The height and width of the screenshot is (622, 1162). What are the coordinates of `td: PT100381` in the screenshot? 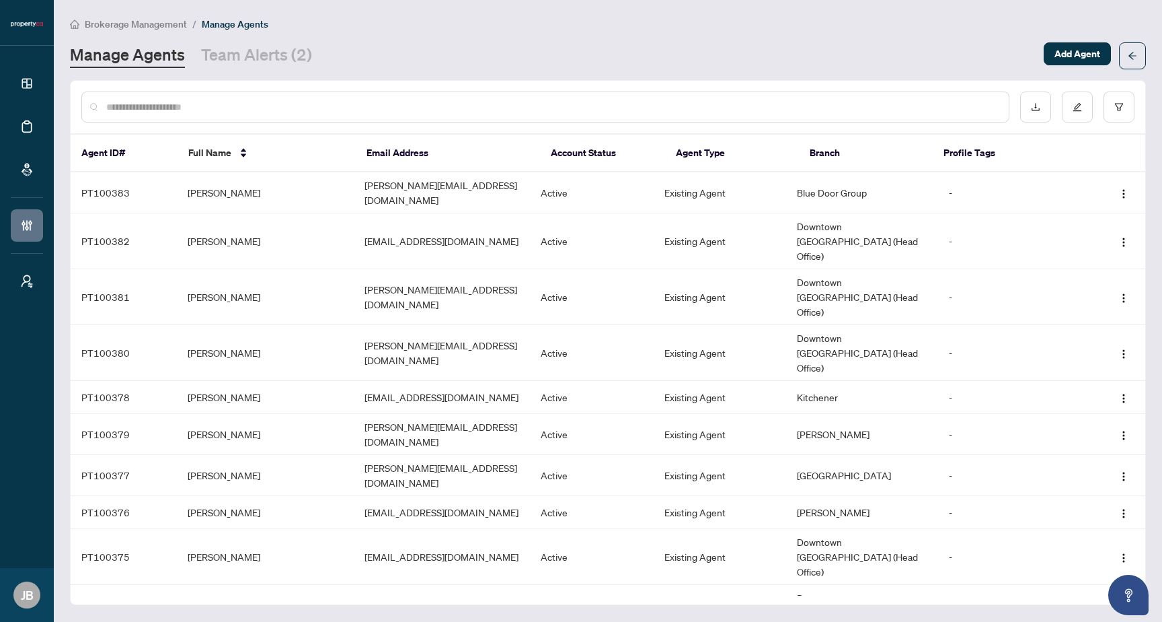 It's located at (124, 297).